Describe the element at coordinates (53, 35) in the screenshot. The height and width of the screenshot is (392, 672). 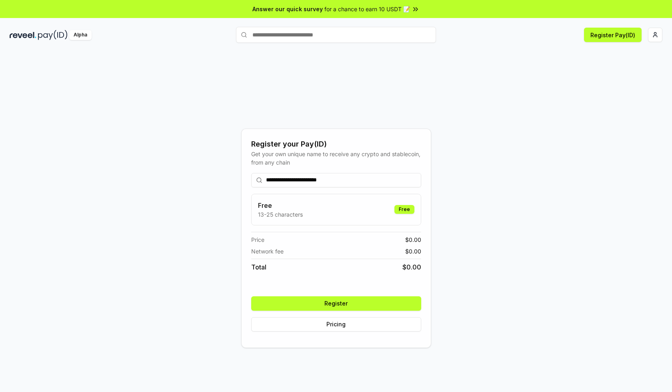
I see `img: pay_id` at that location.